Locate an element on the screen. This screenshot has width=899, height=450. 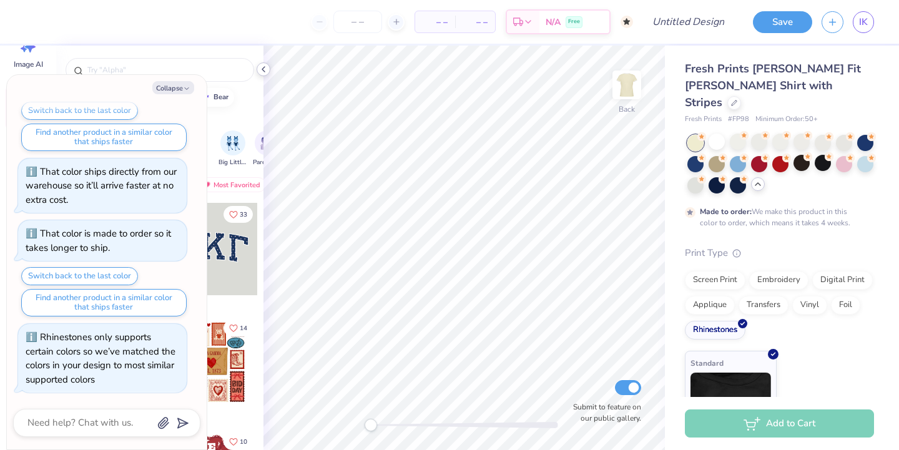
div: Print Type is located at coordinates (779, 253).